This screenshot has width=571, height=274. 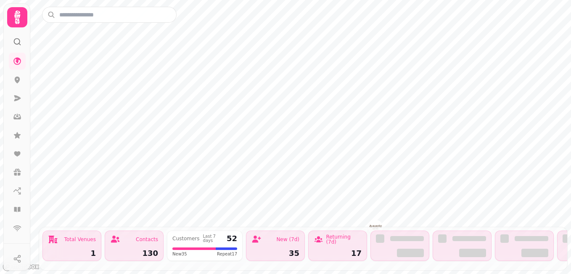 I want to click on div: 35, so click(x=276, y=253).